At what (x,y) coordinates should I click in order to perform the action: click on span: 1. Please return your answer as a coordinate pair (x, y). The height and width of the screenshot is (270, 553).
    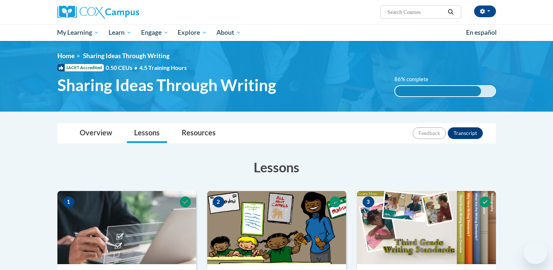
    Looking at the image, I should click on (69, 202).